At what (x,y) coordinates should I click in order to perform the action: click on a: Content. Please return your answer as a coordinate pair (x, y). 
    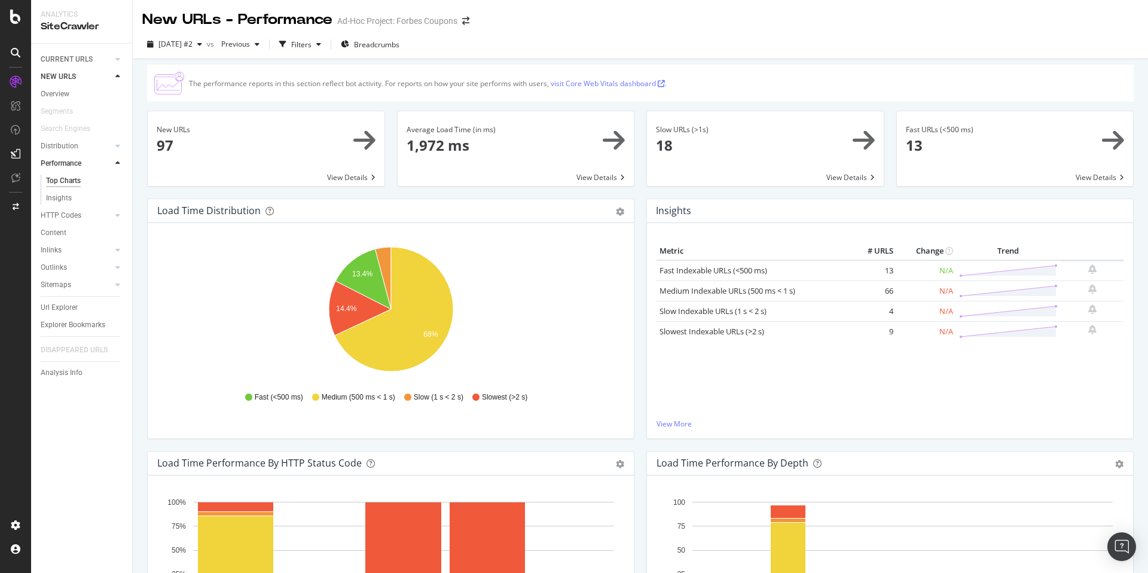
    Looking at the image, I should click on (82, 233).